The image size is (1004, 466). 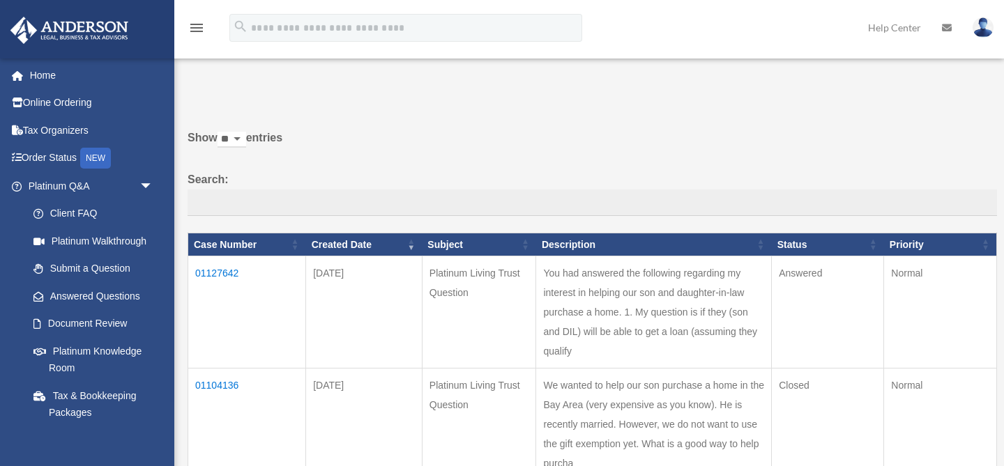 I want to click on th: Status: activate to sort column ascending, so click(x=828, y=245).